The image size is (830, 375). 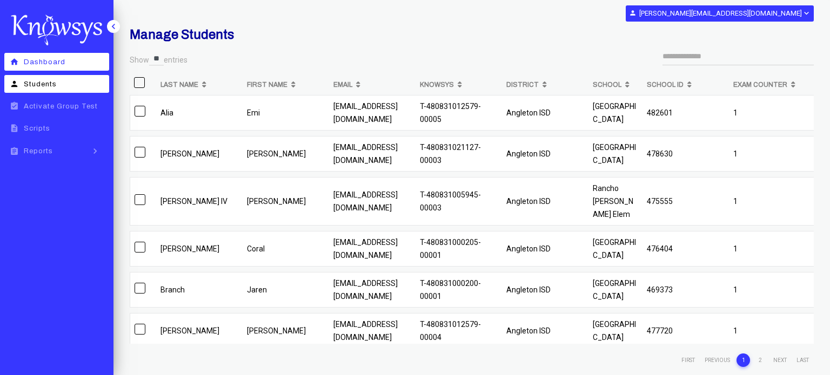 I want to click on b: First Name, so click(x=267, y=85).